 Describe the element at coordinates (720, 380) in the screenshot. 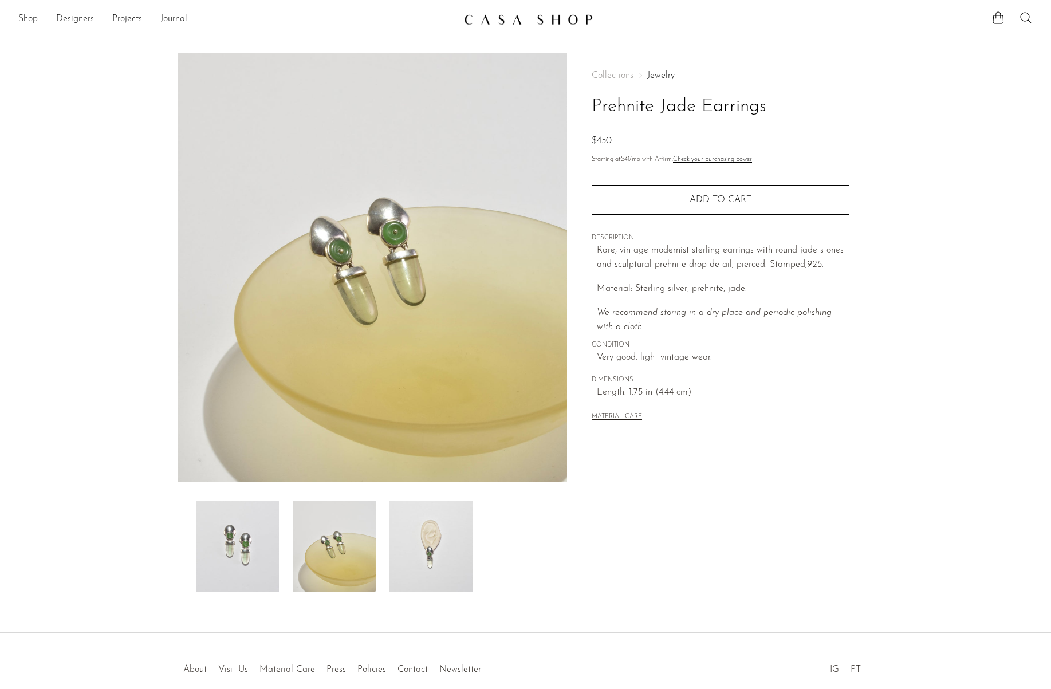

I see `span: DIMENSIONS` at that location.